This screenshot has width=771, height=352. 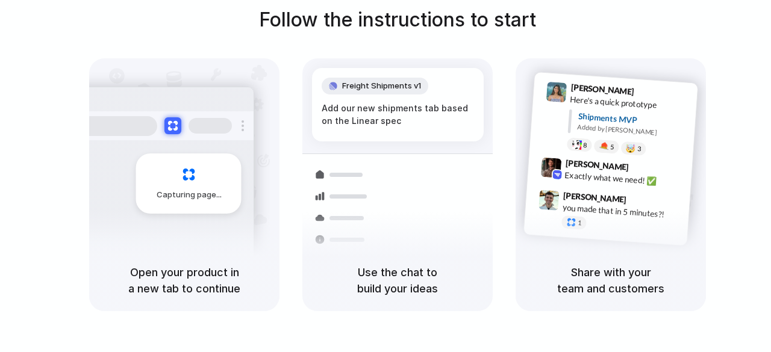 What do you see at coordinates (622, 211) in the screenshot?
I see `div: you made that in 5 minutes?!` at bounding box center [622, 211].